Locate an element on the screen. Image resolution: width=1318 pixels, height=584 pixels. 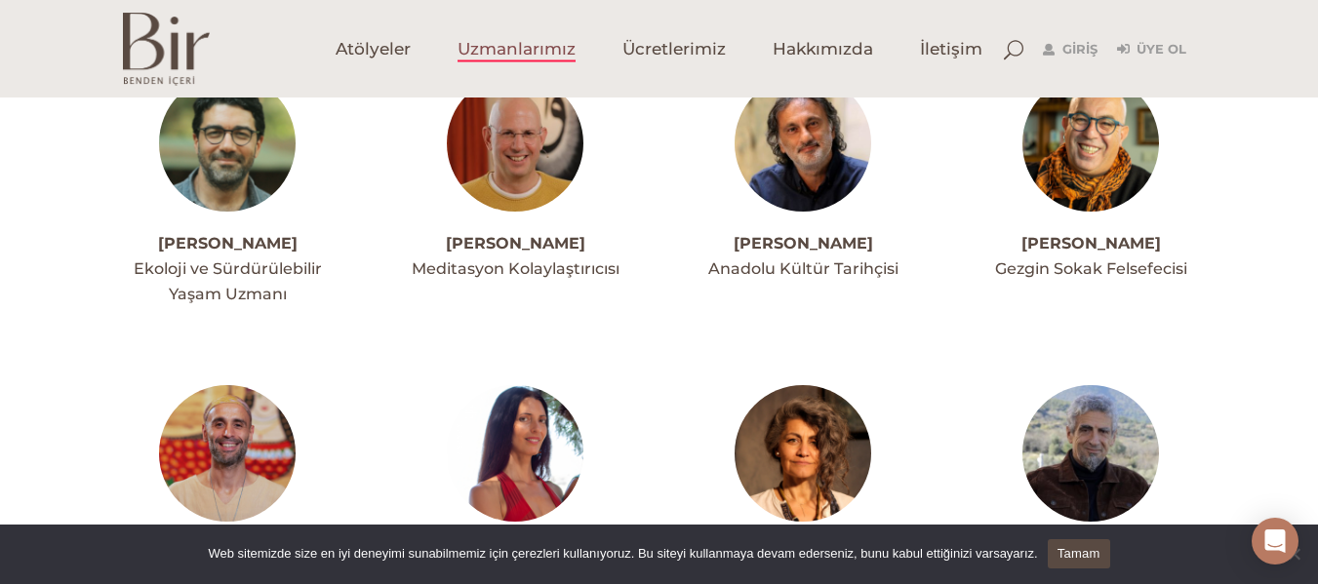
span: Gezgin Sokak Felsefecisi is located at coordinates (1091, 268).